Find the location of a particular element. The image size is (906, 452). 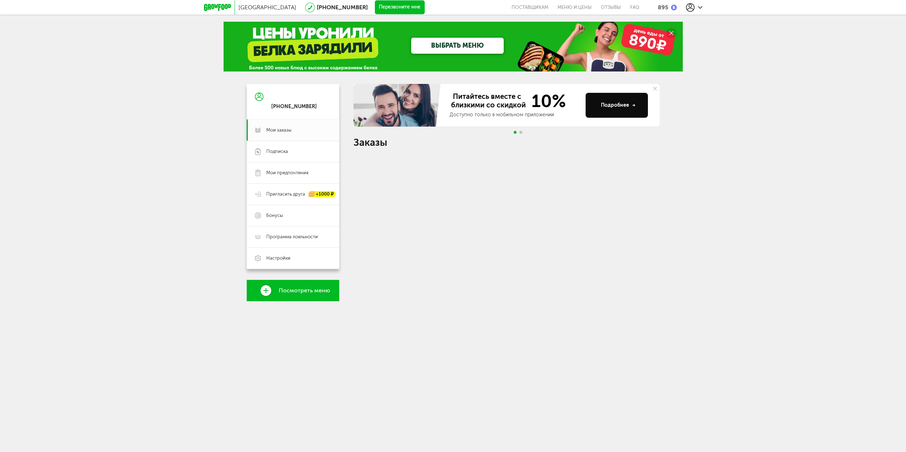

span: Go to slide 2 is located at coordinates (521, 132).